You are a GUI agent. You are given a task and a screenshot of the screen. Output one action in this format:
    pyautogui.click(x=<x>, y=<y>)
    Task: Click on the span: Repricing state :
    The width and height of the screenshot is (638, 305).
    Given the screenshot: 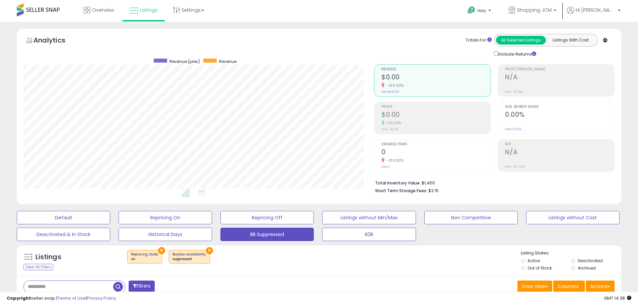 What is the action you would take?
    pyautogui.click(x=145, y=257)
    